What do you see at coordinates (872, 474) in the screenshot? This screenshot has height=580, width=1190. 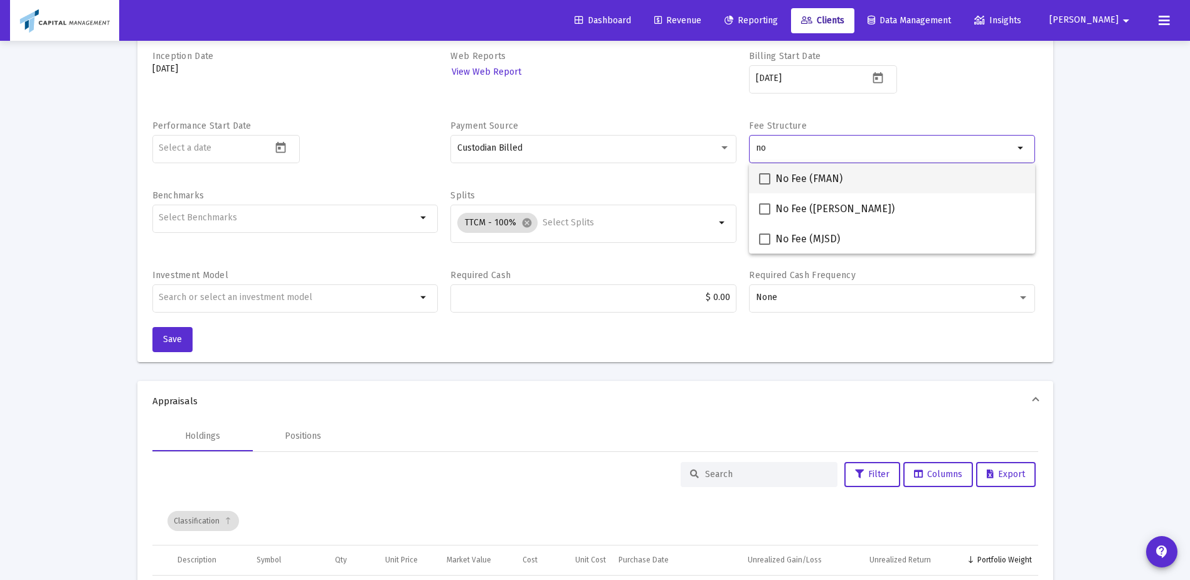 I see `button: Filter` at bounding box center [872, 474].